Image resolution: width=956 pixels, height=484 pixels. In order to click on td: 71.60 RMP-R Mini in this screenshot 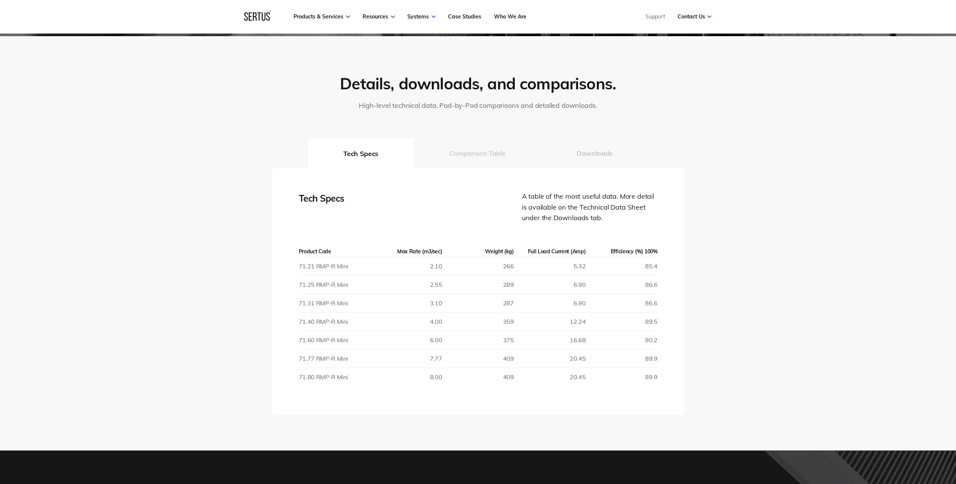, I will do `click(335, 340)`.